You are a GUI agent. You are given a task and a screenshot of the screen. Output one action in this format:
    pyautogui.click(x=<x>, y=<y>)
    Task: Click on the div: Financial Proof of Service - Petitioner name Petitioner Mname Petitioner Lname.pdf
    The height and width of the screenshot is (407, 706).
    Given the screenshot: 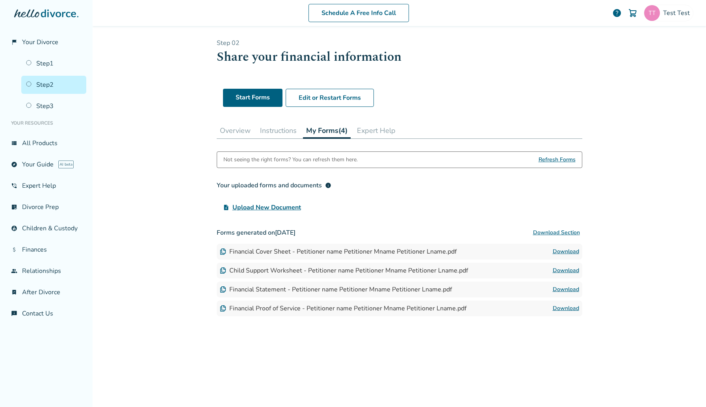 What is the action you would take?
    pyautogui.click(x=343, y=308)
    